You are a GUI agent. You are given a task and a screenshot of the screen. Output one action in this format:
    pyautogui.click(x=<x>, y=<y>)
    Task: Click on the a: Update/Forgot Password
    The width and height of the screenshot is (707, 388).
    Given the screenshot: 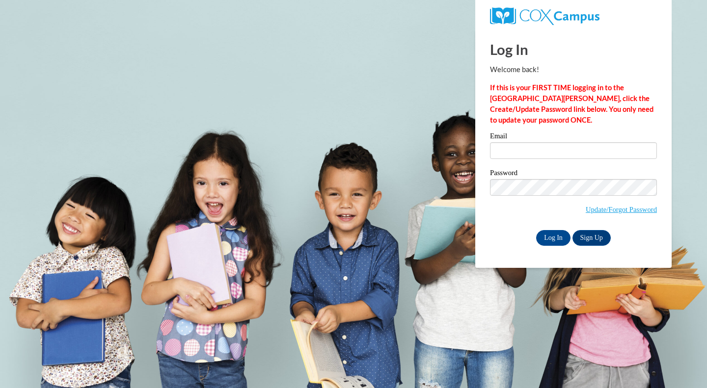 What is the action you would take?
    pyautogui.click(x=621, y=210)
    